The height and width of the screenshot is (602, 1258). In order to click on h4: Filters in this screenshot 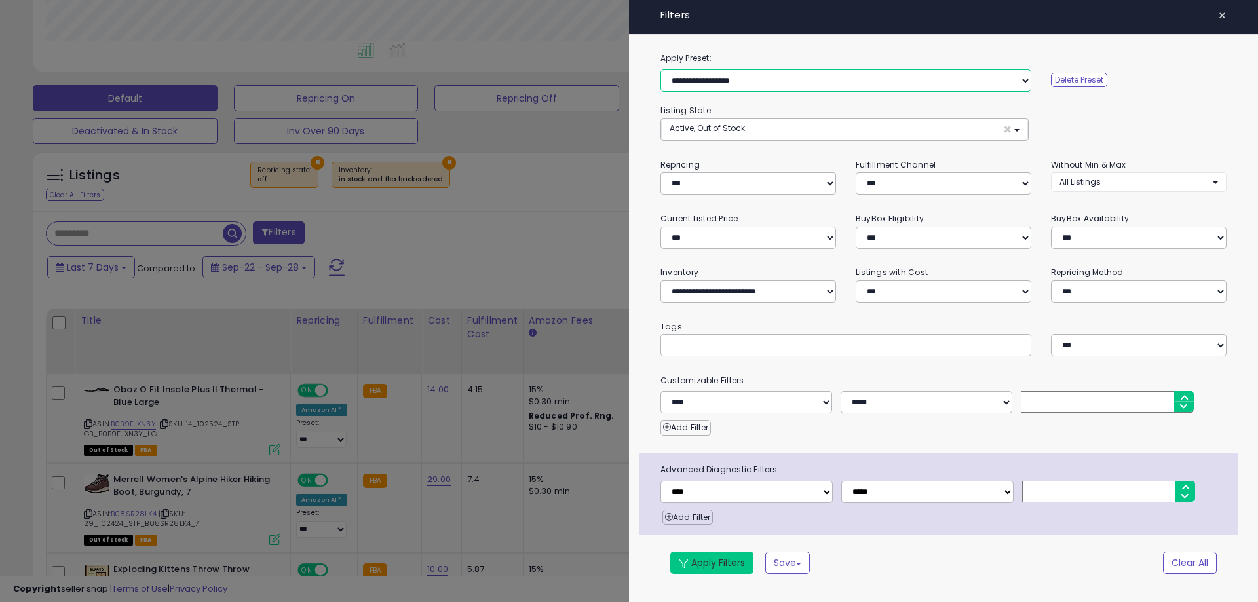, I will do `click(944, 15)`.